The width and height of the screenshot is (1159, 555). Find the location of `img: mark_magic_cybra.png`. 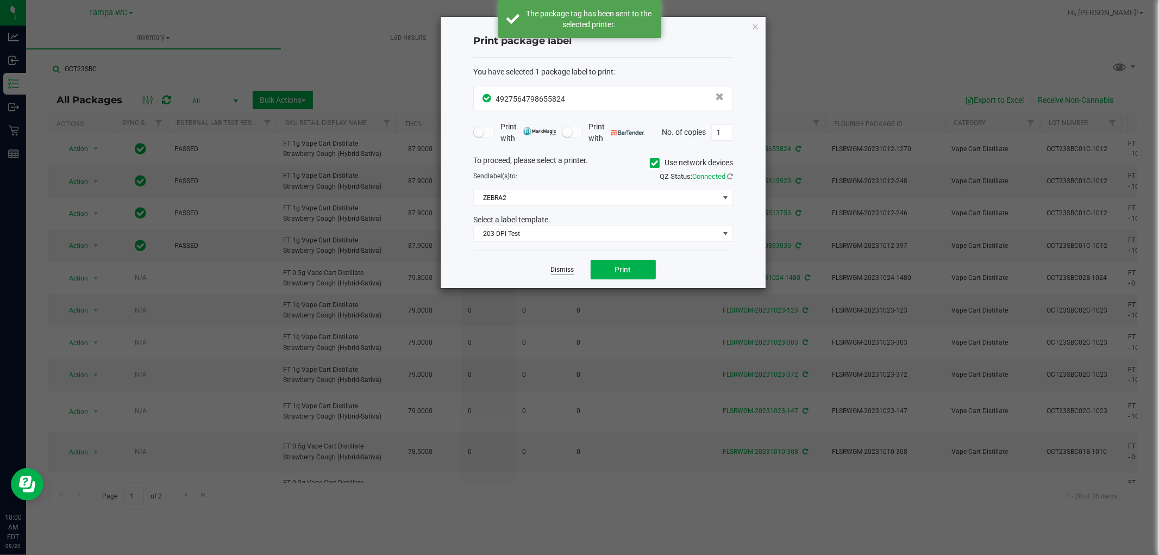

img: mark_magic_cybra.png is located at coordinates (540, 131).